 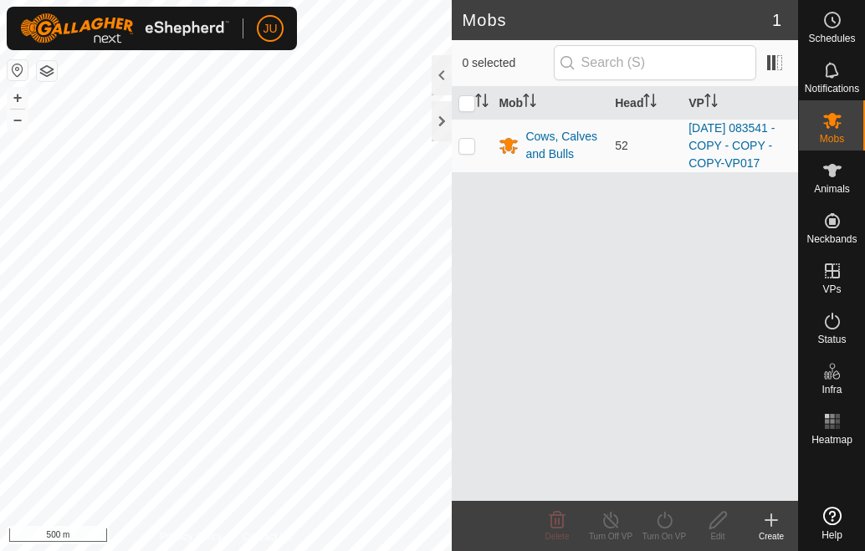 What do you see at coordinates (645, 103) in the screenshot?
I see `th: Head` at bounding box center [645, 103].